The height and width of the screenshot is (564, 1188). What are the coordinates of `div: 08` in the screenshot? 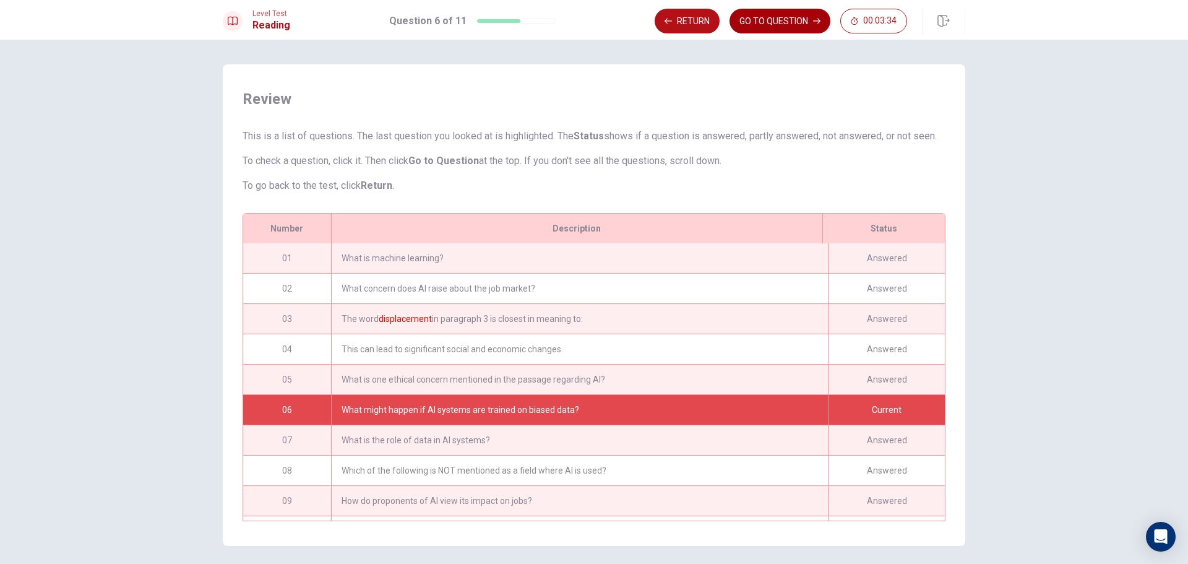 It's located at (287, 470).